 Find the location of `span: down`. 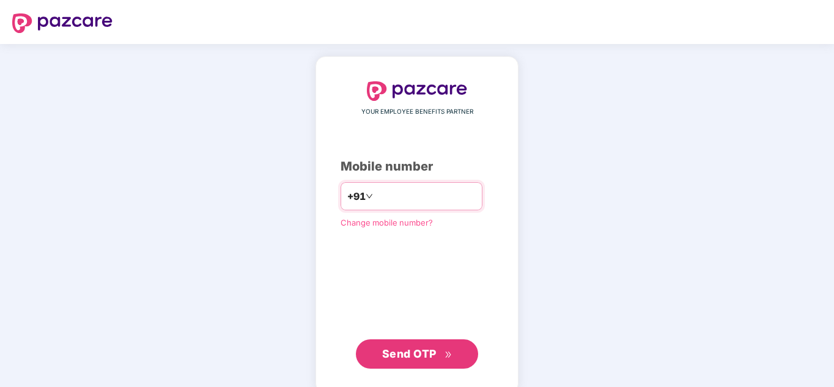

span: down is located at coordinates (369, 196).